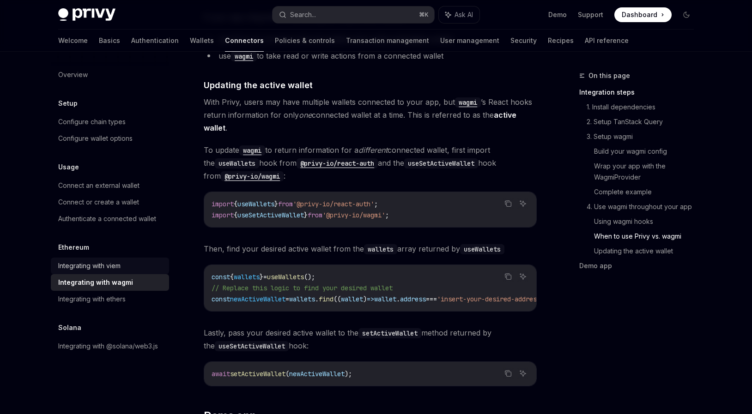 The image size is (752, 414). I want to click on em: different, so click(373, 150).